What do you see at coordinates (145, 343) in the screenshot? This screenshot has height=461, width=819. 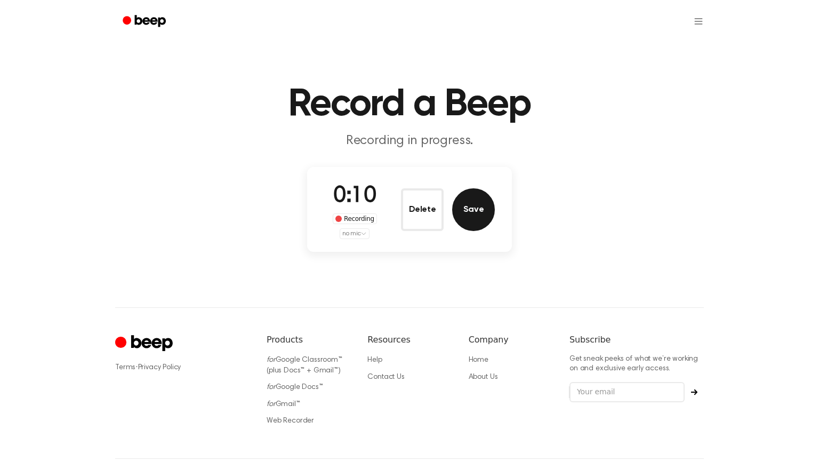 I see `a: Cruip` at bounding box center [145, 343].